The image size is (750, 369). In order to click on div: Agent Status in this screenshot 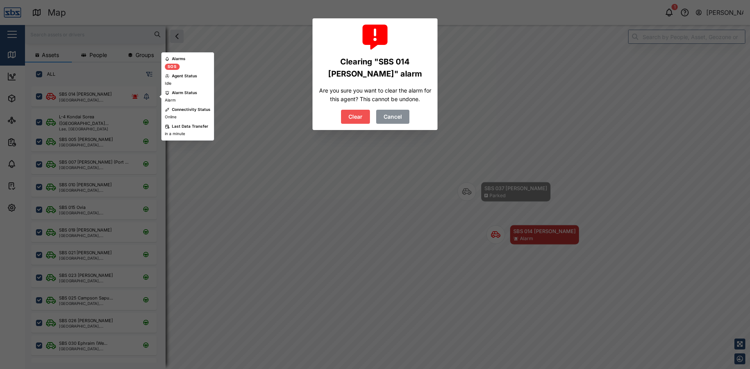, I will do `click(184, 76)`.